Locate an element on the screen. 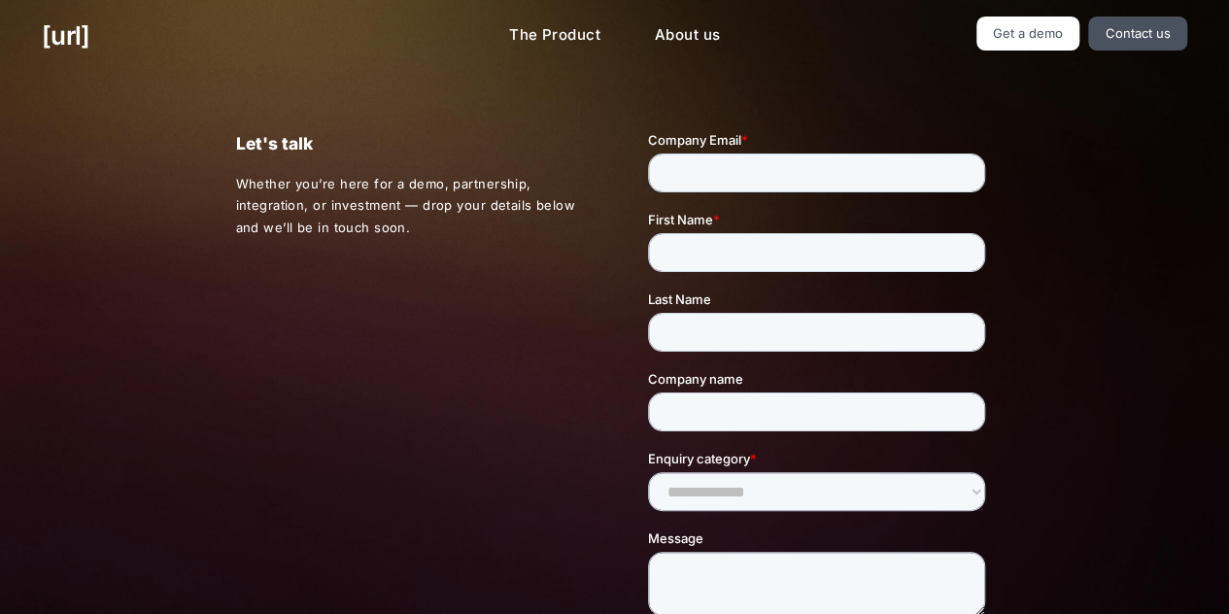 The image size is (1229, 614). a: The Product is located at coordinates (555, 35).